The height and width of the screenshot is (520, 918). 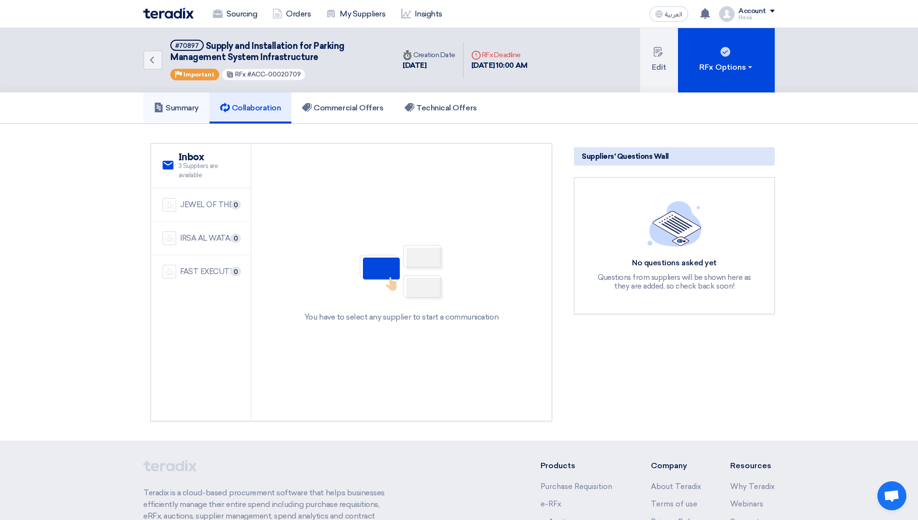 I want to click on a: Terms of use, so click(x=674, y=504).